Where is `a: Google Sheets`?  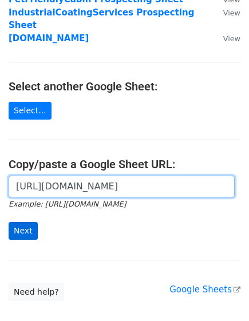
a: Google Sheets is located at coordinates (205, 290).